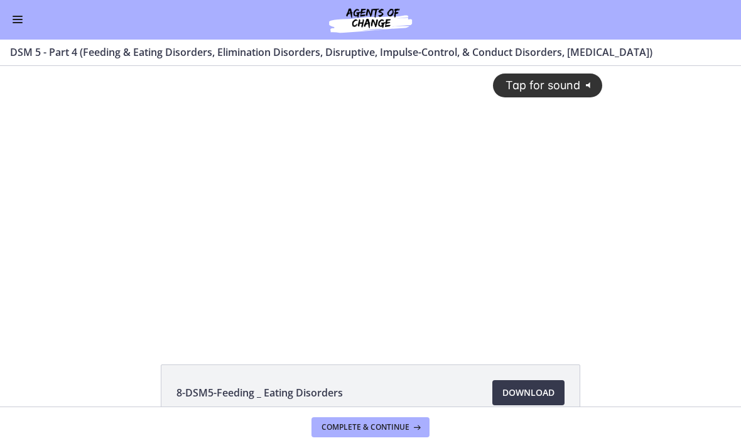 Image resolution: width=741 pixels, height=448 pixels. Describe the element at coordinates (363, 53) in the screenshot. I see `h3: DSM 5 - Part 4 (Feeding & Eating Disorders, Elimination Disorders, Disruptive, Impulse-Control, &...` at that location.